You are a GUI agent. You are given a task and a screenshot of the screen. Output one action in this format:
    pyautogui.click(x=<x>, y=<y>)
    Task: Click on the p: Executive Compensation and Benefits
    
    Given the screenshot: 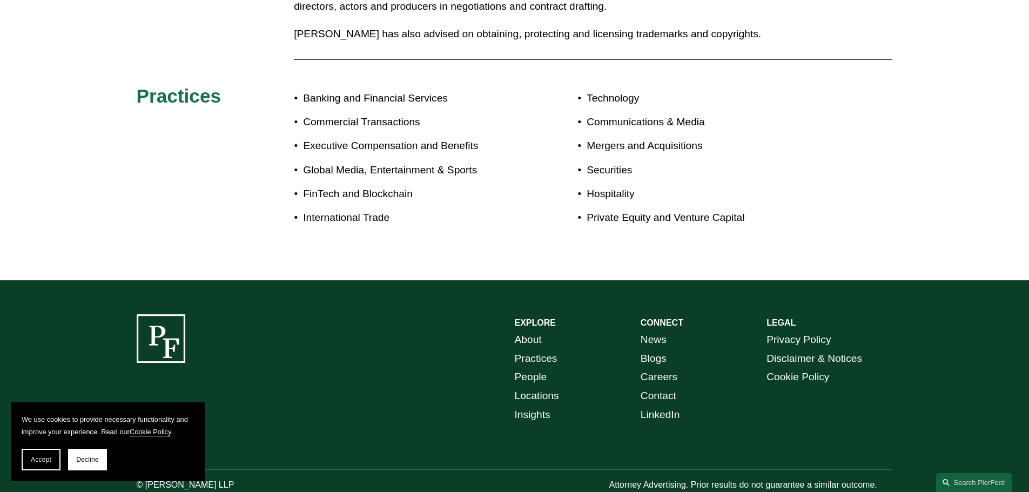 What is the action you would take?
    pyautogui.click(x=408, y=146)
    